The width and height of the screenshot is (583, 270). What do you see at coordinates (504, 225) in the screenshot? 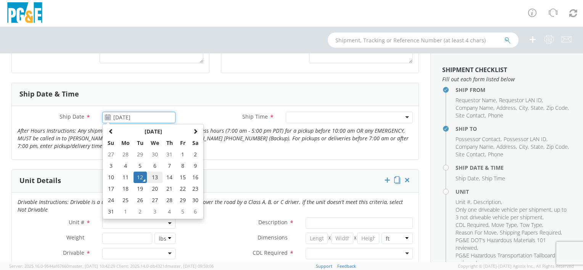
I see `span: Move Type` at bounding box center [504, 225].